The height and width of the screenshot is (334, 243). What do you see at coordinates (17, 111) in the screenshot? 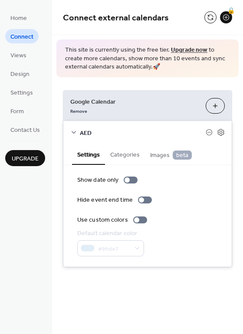
I see `a: Form` at bounding box center [17, 111].